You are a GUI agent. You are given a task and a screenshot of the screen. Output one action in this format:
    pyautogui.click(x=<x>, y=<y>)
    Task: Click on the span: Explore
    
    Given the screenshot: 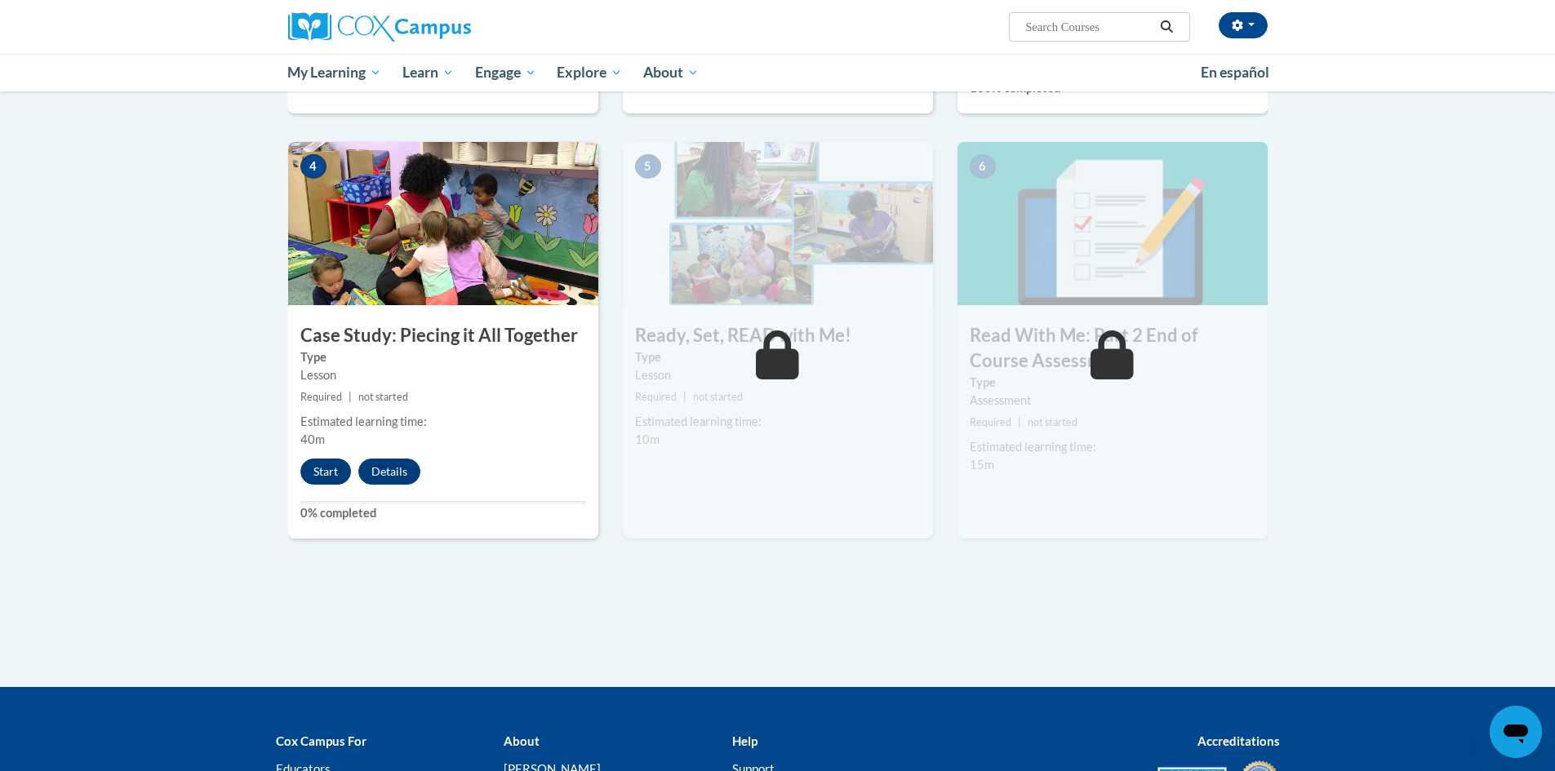 What is the action you would take?
    pyautogui.click(x=589, y=73)
    